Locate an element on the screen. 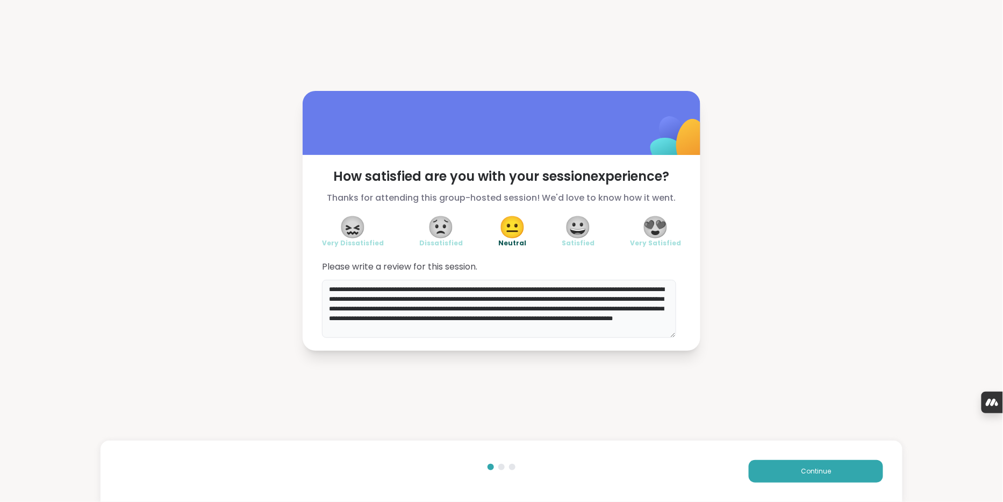 This screenshot has width=1003, height=502. span: Thanks for attending this group-hosted session! We'd love to know how it went. is located at coordinates (502, 198).